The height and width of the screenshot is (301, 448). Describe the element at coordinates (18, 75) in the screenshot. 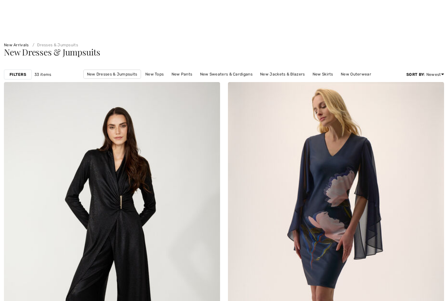

I see `strong: Filters` at that location.